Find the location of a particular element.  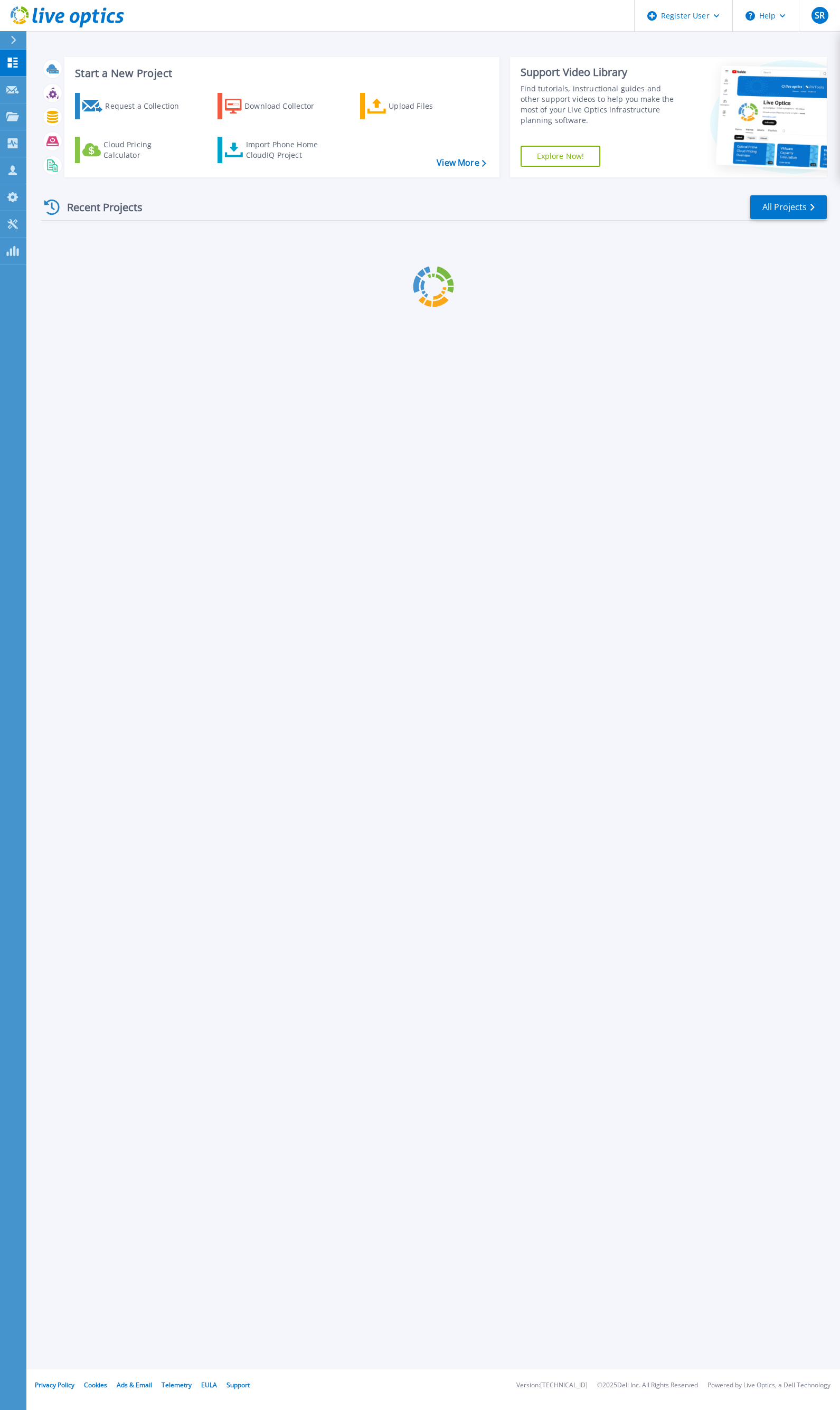

a: Ads & Email is located at coordinates (134, 1385).